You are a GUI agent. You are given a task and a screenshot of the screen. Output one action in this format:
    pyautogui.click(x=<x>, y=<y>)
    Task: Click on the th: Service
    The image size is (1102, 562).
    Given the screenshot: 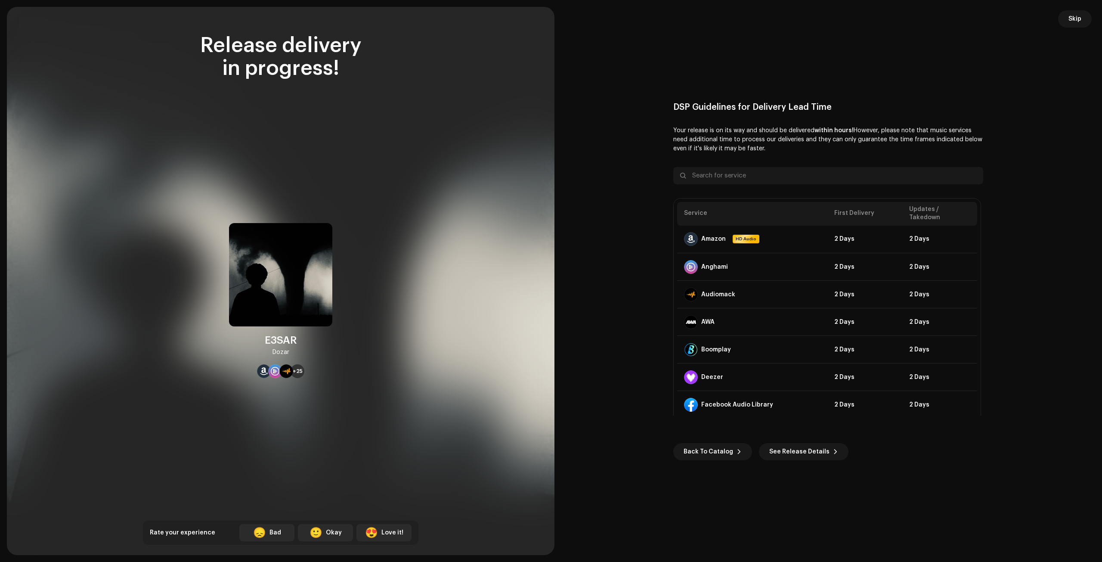 What is the action you would take?
    pyautogui.click(x=752, y=213)
    